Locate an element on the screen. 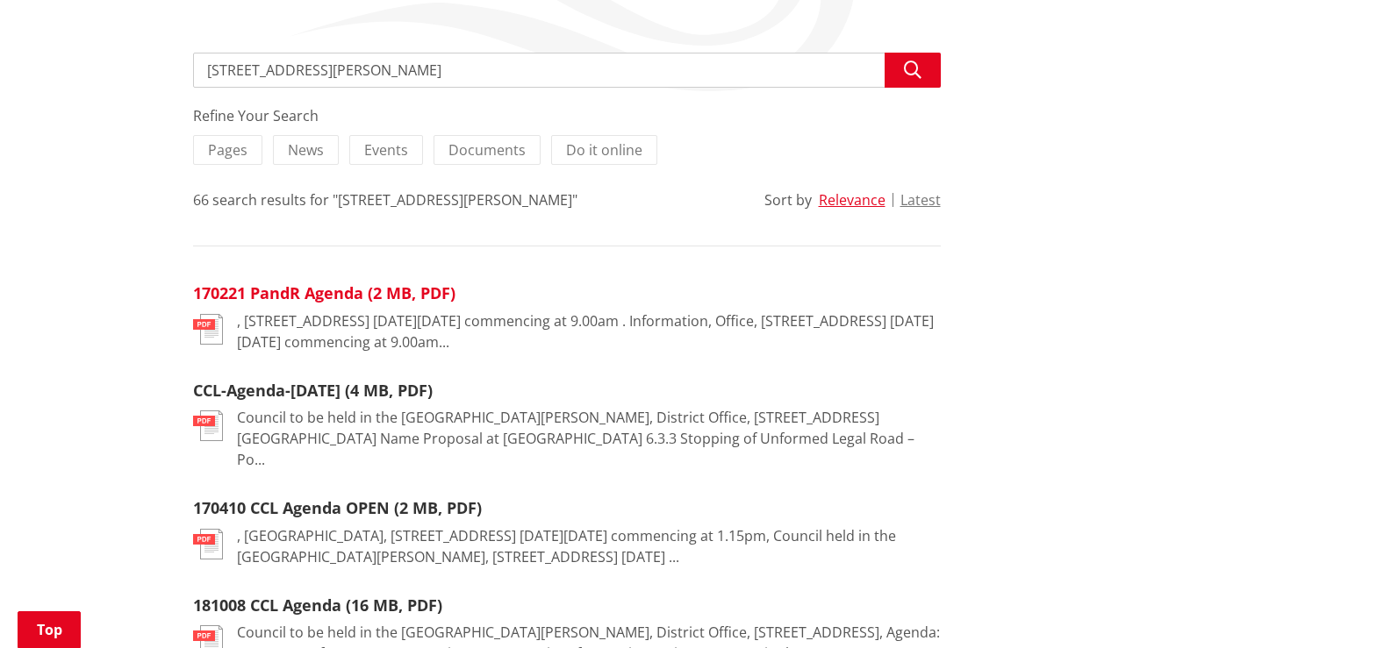 This screenshot has height=648, width=1391. span: Events is located at coordinates (386, 150).